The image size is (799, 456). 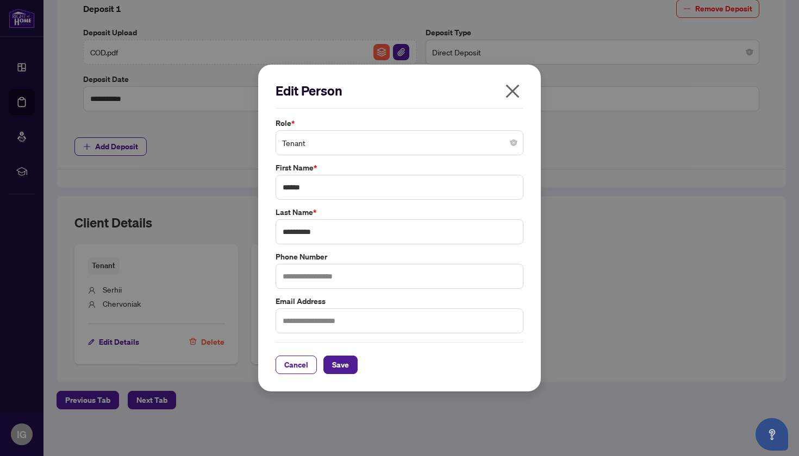 I want to click on span: close-circle, so click(x=513, y=143).